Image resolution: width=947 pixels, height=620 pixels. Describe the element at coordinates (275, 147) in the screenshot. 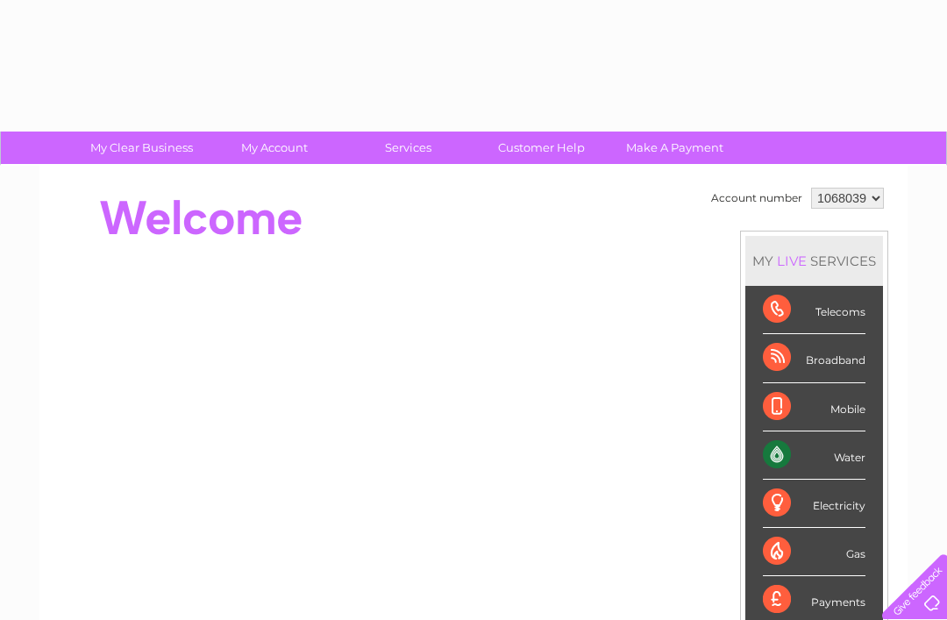

I see `a: My Account` at that location.